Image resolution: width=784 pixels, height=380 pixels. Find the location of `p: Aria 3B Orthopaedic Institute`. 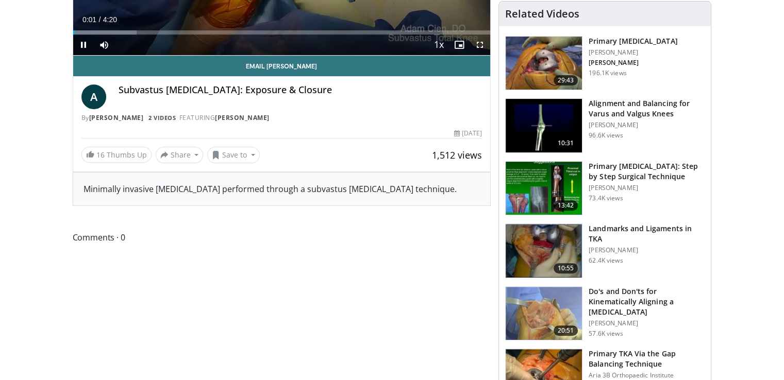

p: Aria 3B Orthopaedic Institute is located at coordinates (646, 376).